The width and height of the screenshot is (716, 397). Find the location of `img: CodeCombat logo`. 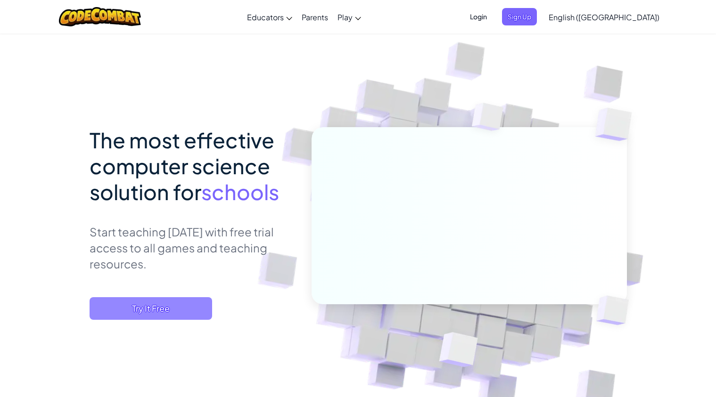

img: CodeCombat logo is located at coordinates (100, 16).